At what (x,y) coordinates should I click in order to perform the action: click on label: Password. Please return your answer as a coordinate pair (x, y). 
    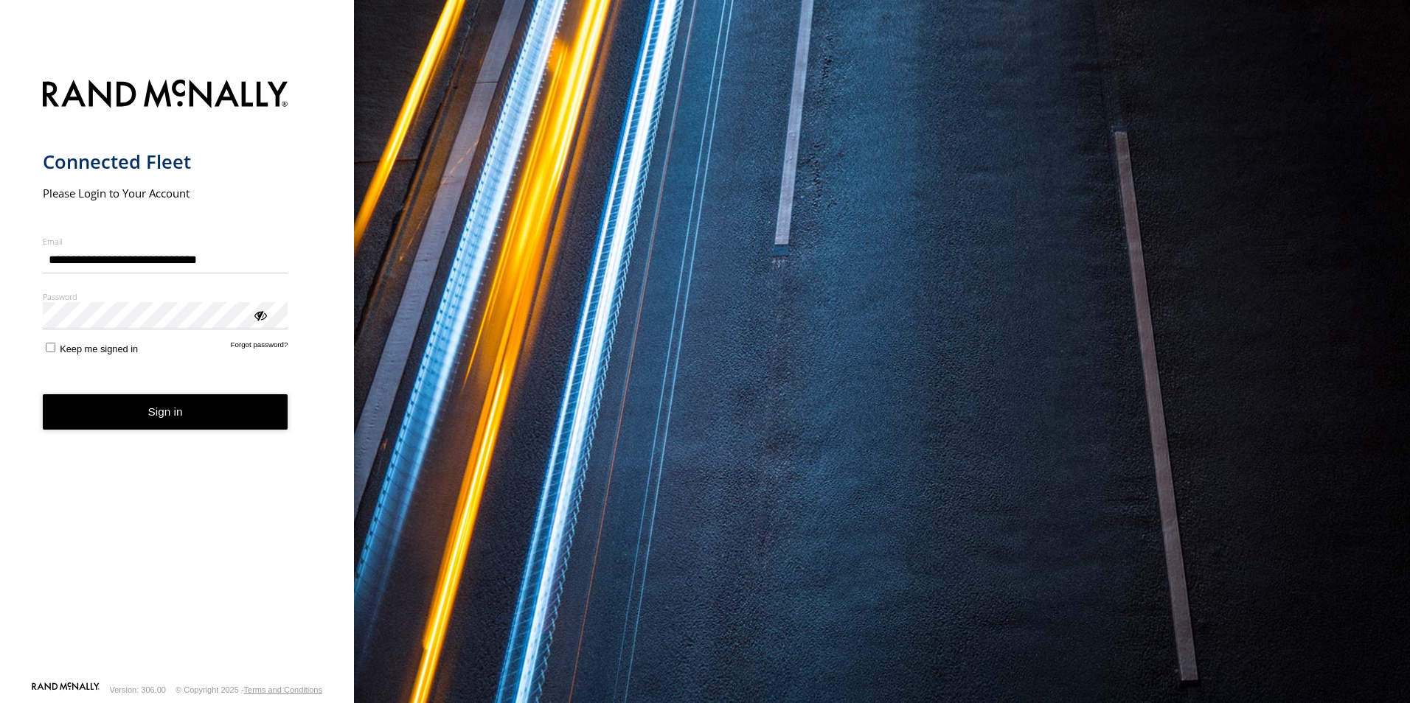
    Looking at the image, I should click on (165, 296).